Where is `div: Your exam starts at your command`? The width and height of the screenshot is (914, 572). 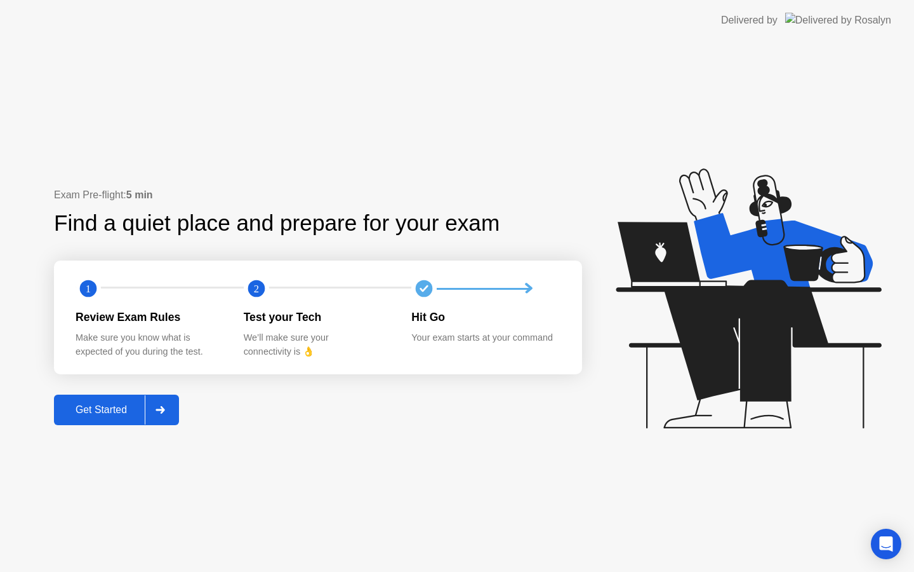 div: Your exam starts at your command is located at coordinates (485, 338).